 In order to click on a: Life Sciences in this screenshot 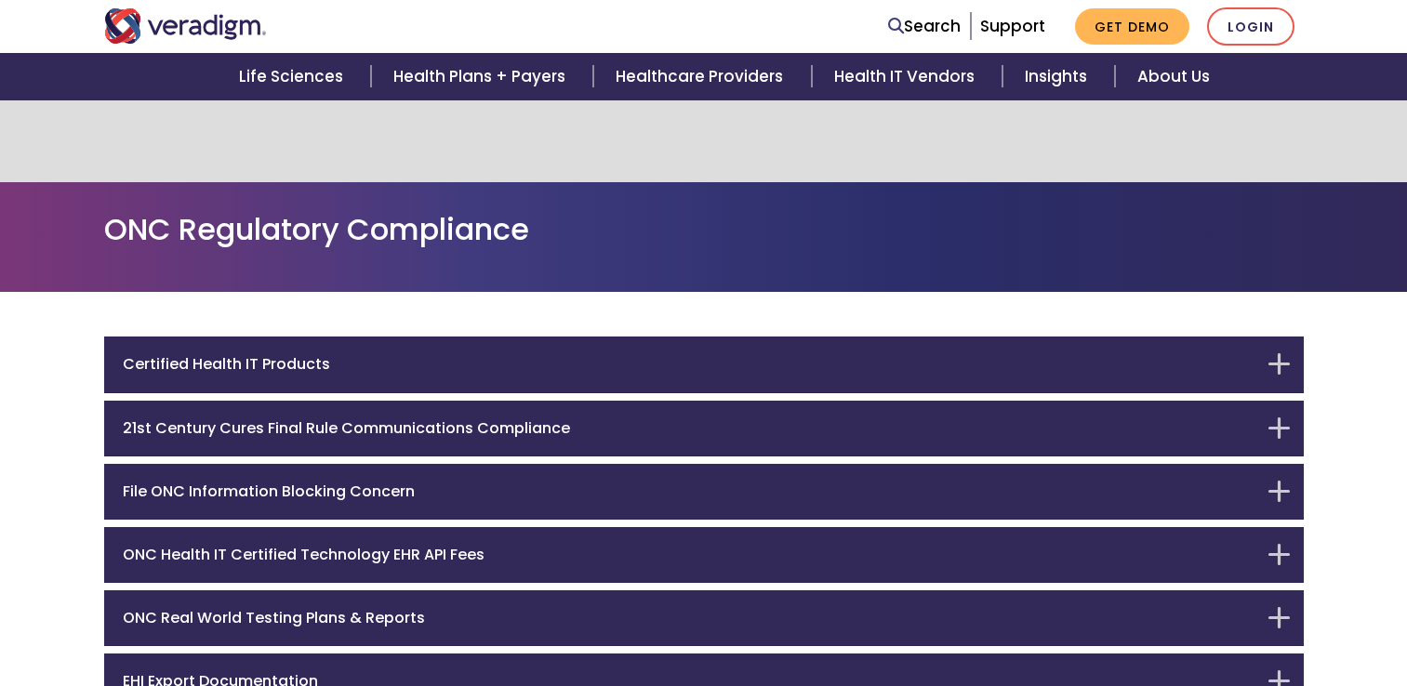, I will do `click(294, 76)`.